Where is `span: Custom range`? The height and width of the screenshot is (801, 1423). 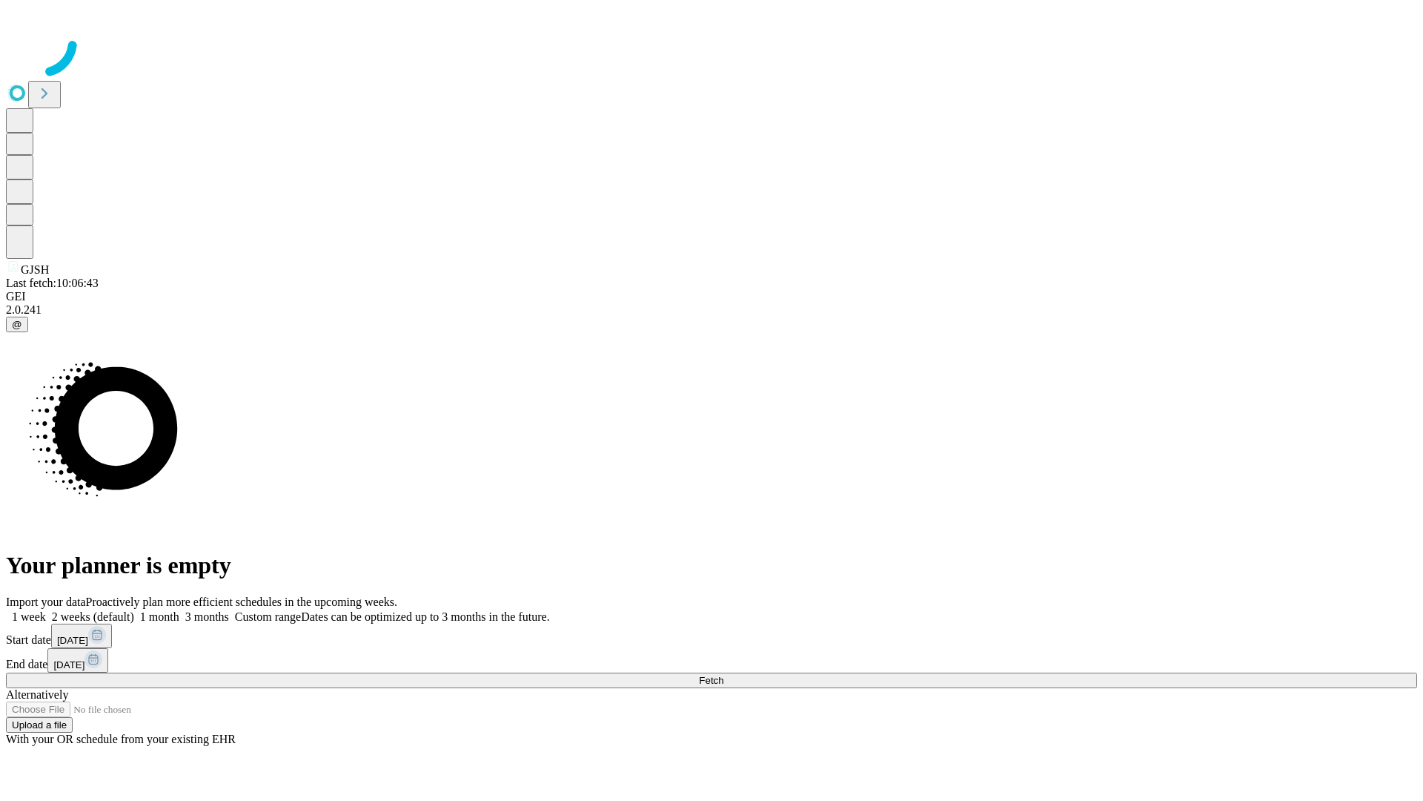 span: Custom range is located at coordinates (268, 616).